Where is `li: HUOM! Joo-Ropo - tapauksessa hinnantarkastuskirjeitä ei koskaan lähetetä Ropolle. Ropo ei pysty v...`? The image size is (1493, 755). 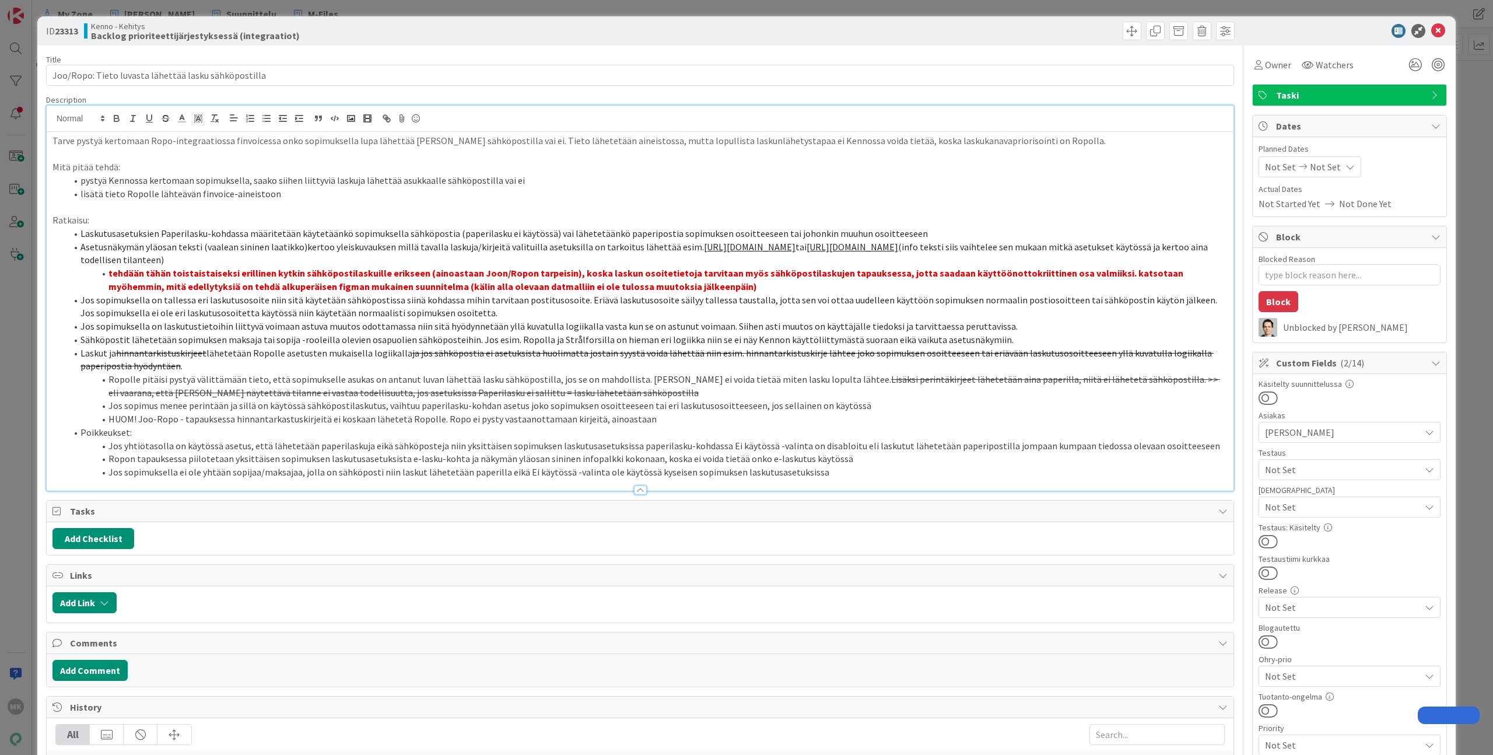 li: HUOM! Joo-Ropo - tapauksessa hinnantarkastuskirjeitä ei koskaan lähetetä Ropolle. Ropo ei pysty v... is located at coordinates (647, 419).